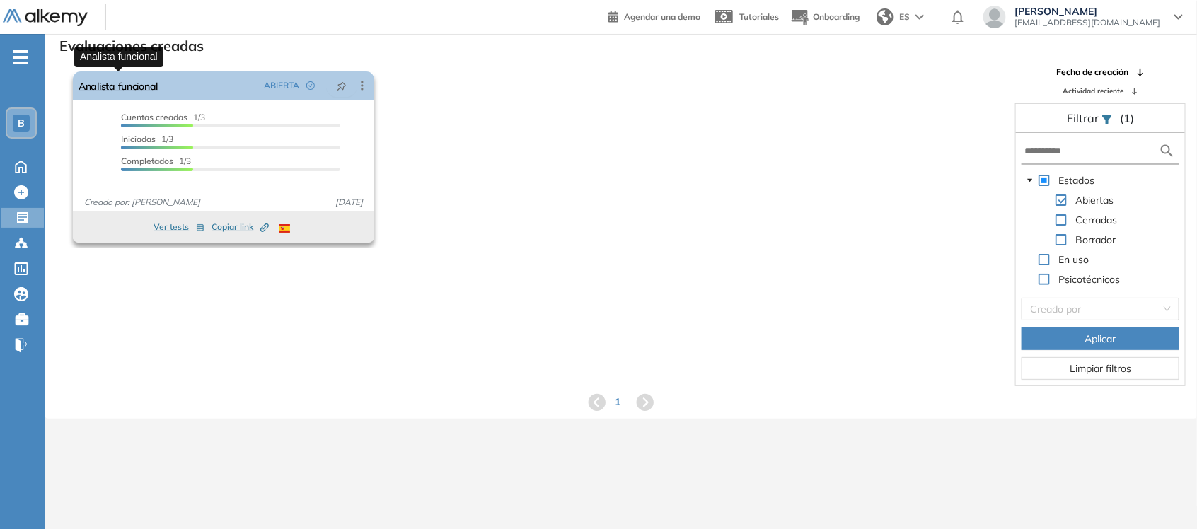  What do you see at coordinates (1096, 220) in the screenshot?
I see `span: Cerradas` at bounding box center [1096, 220].